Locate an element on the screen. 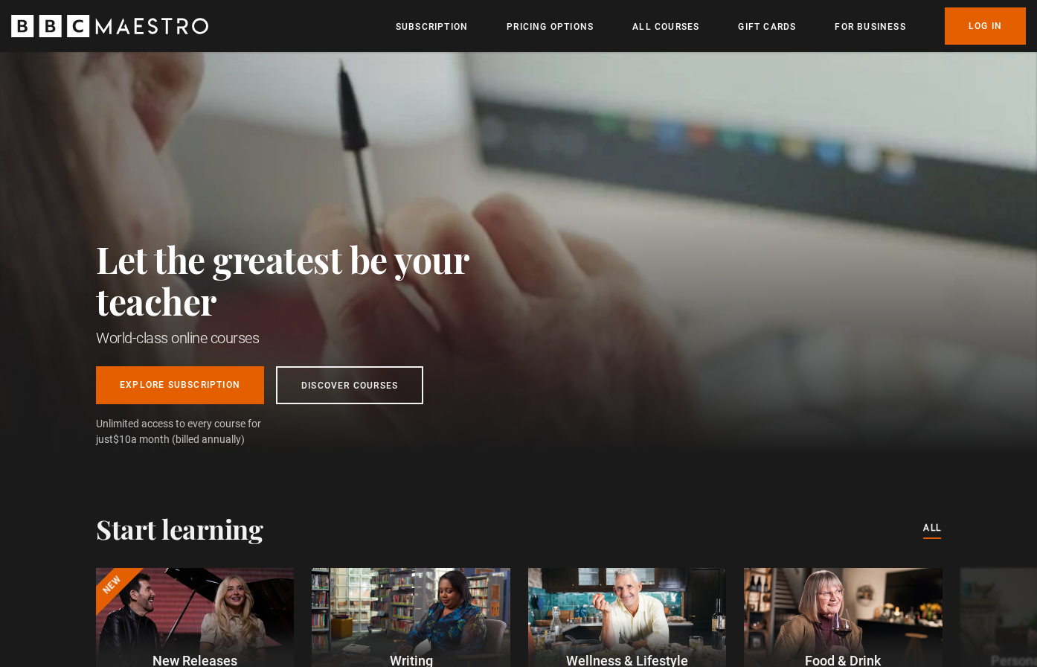 The width and height of the screenshot is (1037, 667). nav: Primary is located at coordinates (711, 26).